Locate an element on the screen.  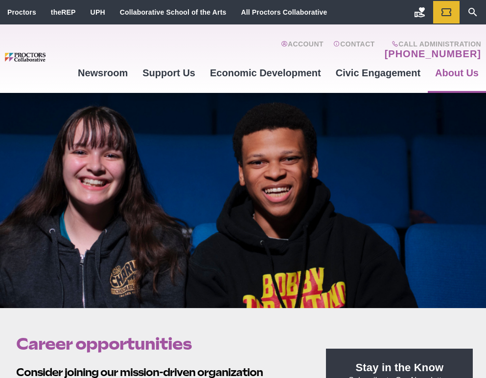
a: Newsroom is located at coordinates (103, 73).